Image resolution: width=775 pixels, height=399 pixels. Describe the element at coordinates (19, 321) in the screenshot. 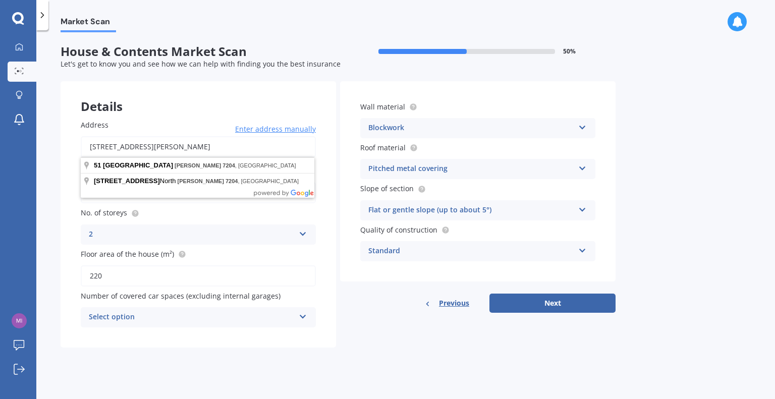

I see `img: a1783f32a707d1210abdc700a321aa95` at that location.